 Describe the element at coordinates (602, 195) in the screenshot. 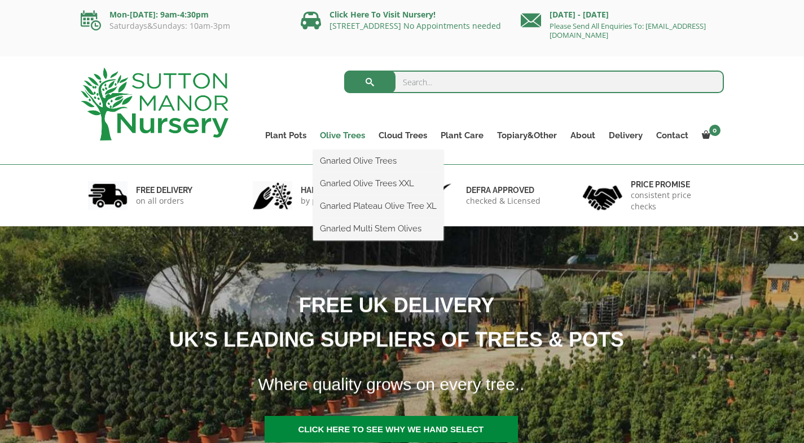

I see `img: 4.jpg` at that location.